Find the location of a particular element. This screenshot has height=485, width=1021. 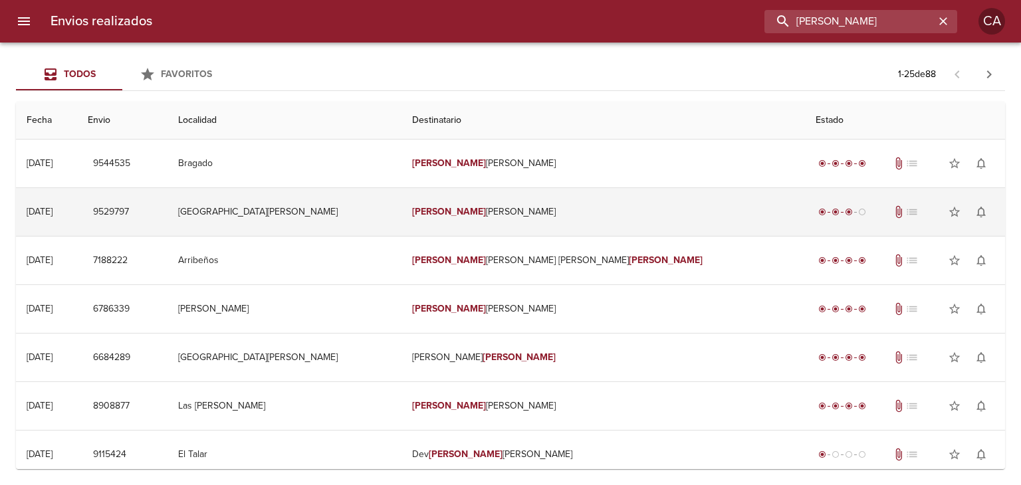

span: Pagina siguiente is located at coordinates (990, 74).